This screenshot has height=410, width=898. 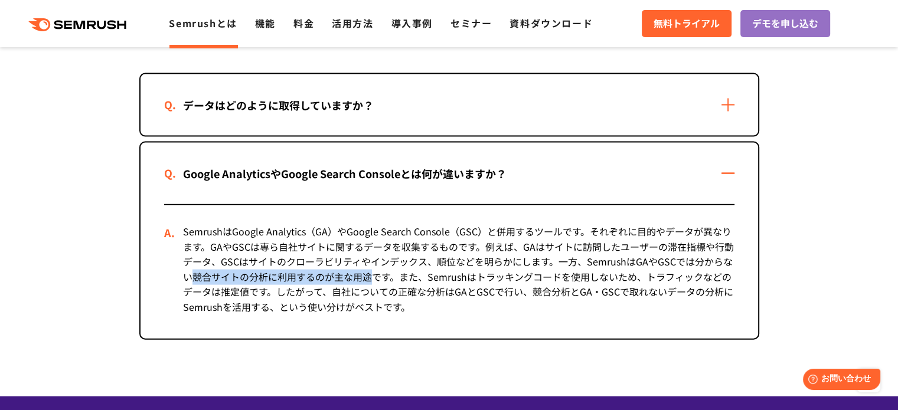 I want to click on span: 無料トライアル, so click(x=687, y=24).